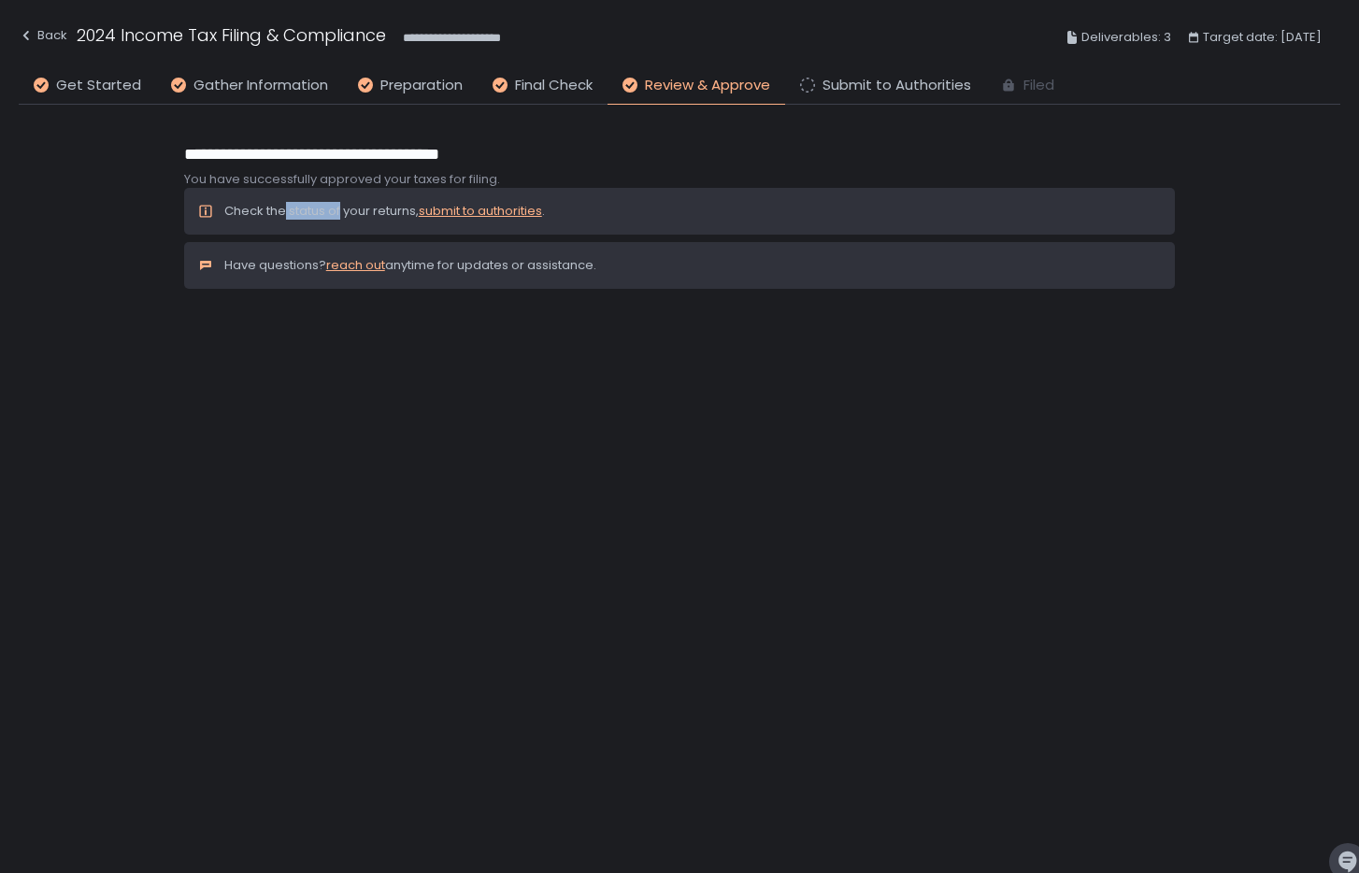 The image size is (1359, 873). I want to click on span: Gather Information, so click(261, 85).